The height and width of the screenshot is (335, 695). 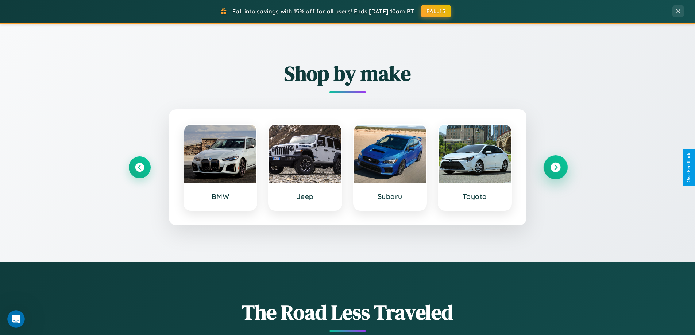 I want to click on h1: The Road Less Traveled, so click(x=348, y=312).